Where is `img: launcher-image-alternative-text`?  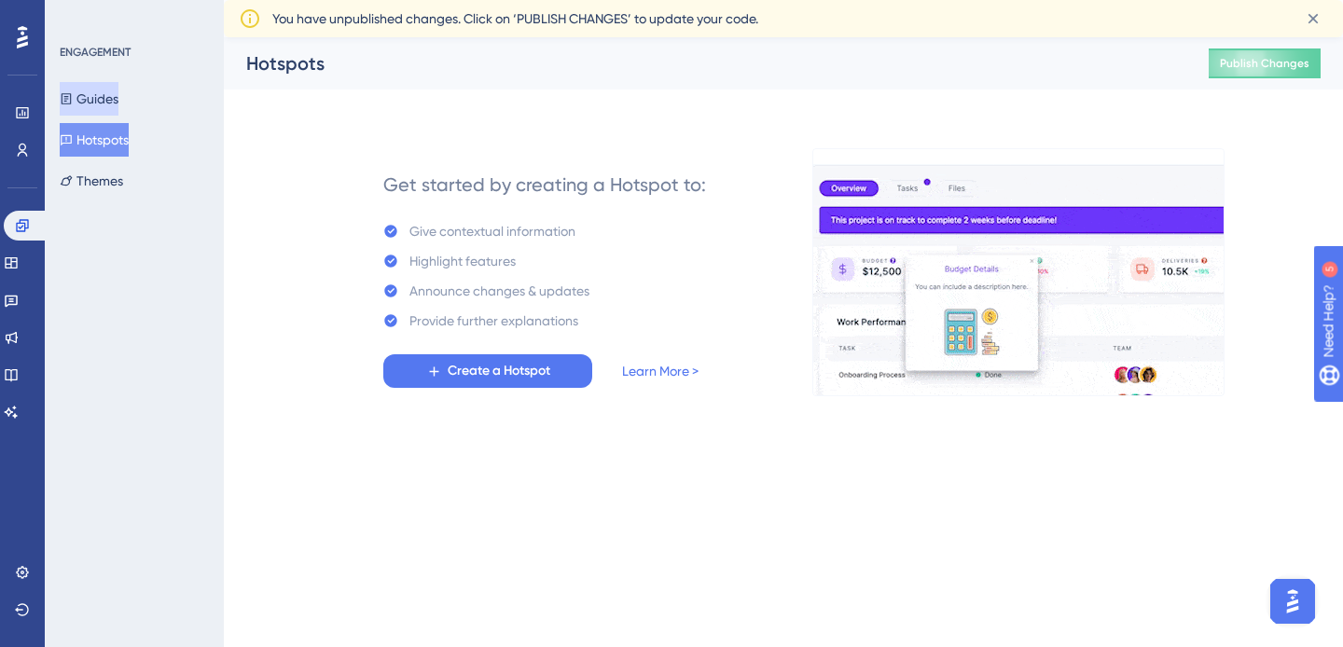 img: launcher-image-alternative-text is located at coordinates (28, 28).